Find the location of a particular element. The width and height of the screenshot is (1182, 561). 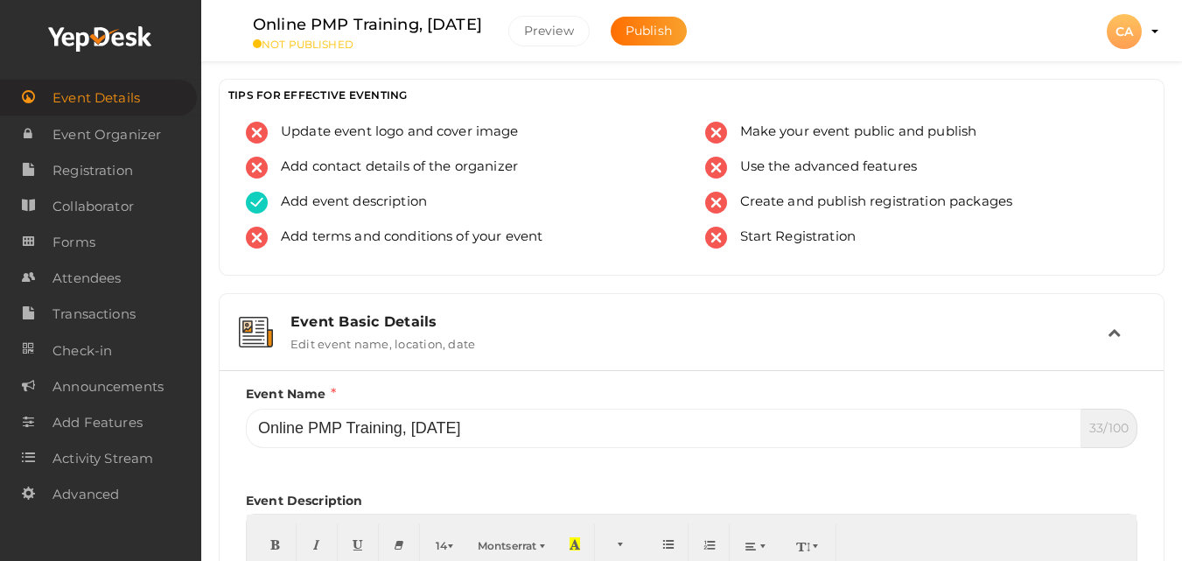

span: Add contact details of the organizer is located at coordinates (393, 167).